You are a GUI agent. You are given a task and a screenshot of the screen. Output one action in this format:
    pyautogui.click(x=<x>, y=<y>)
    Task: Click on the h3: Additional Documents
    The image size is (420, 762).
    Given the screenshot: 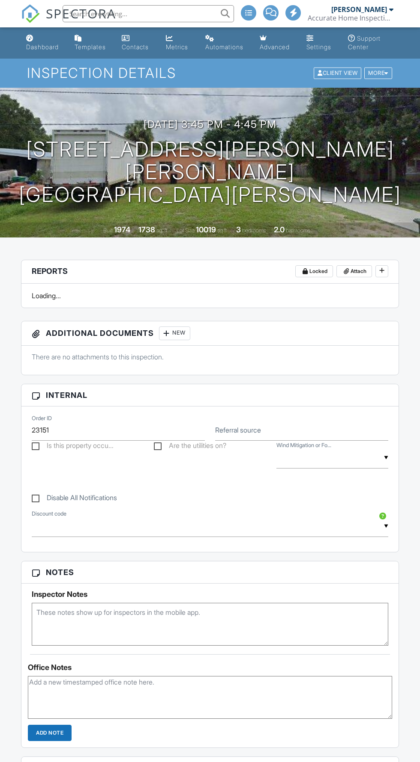 What is the action you would take?
    pyautogui.click(x=210, y=334)
    